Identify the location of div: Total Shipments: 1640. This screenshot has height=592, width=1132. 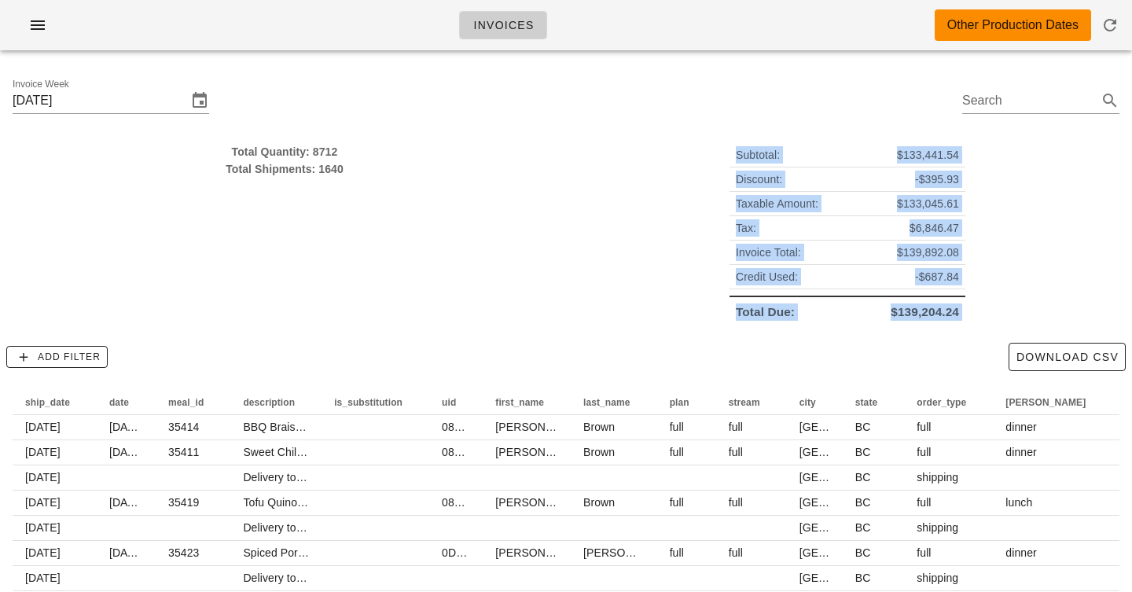
(285, 169).